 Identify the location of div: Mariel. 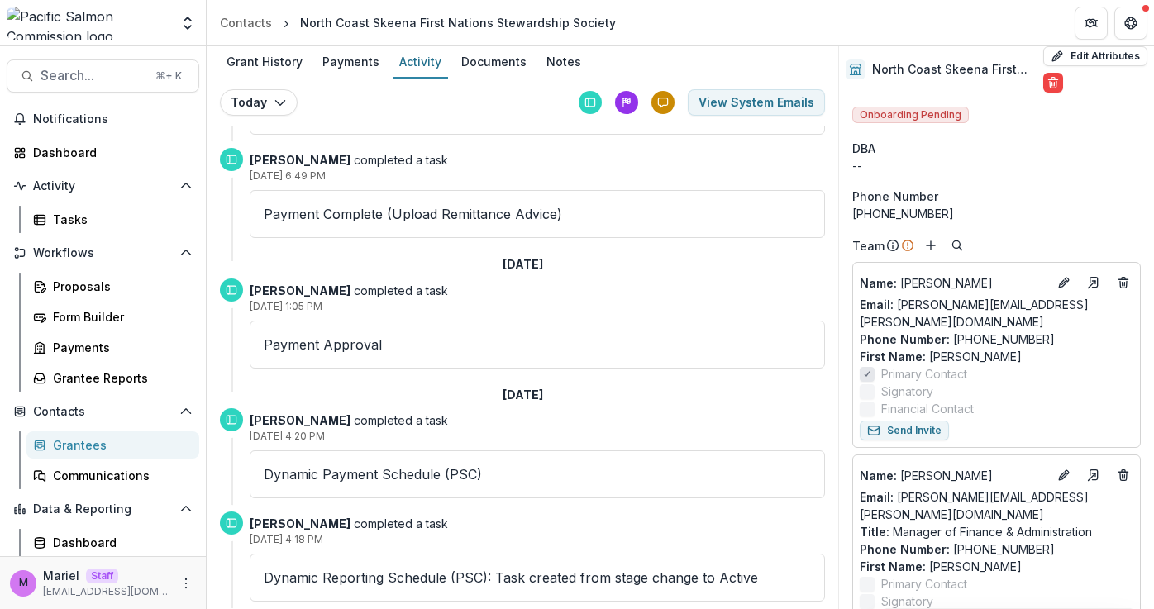
(23, 583).